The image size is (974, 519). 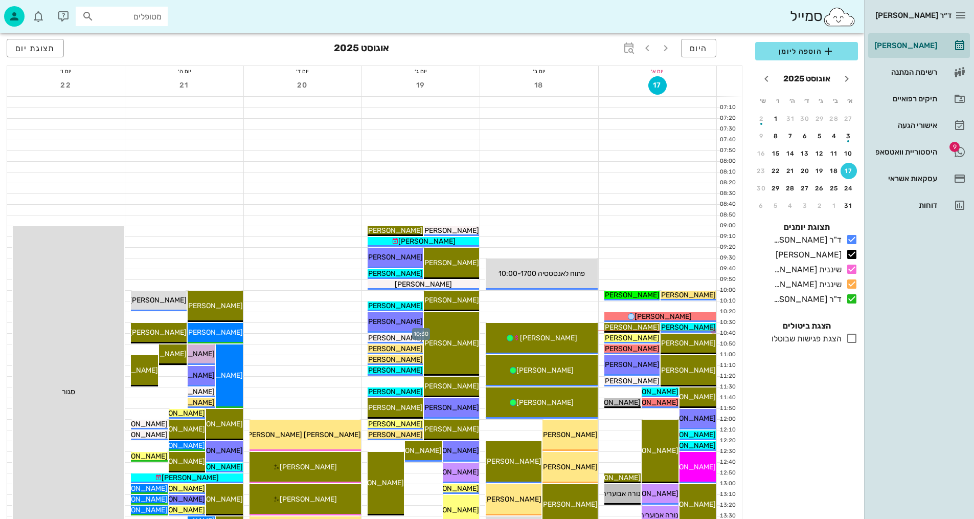 What do you see at coordinates (727, 279) in the screenshot?
I see `div: 09:50` at bounding box center [727, 279].